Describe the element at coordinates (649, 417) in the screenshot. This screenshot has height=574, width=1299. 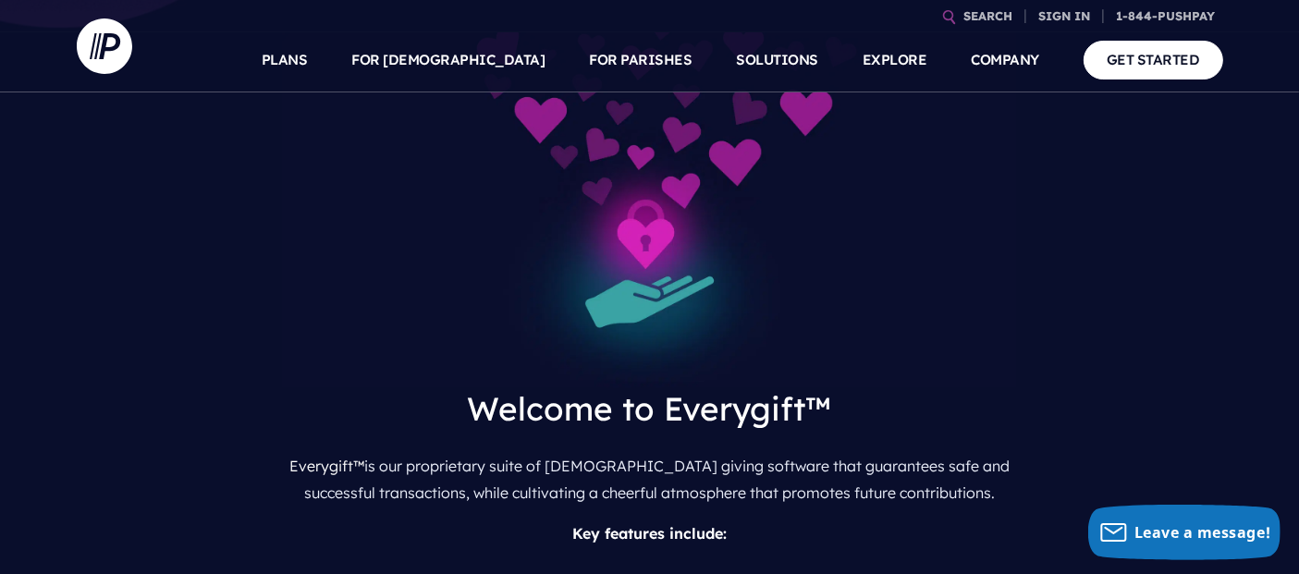
I see `h3: Welcome to Everygift™` at that location.